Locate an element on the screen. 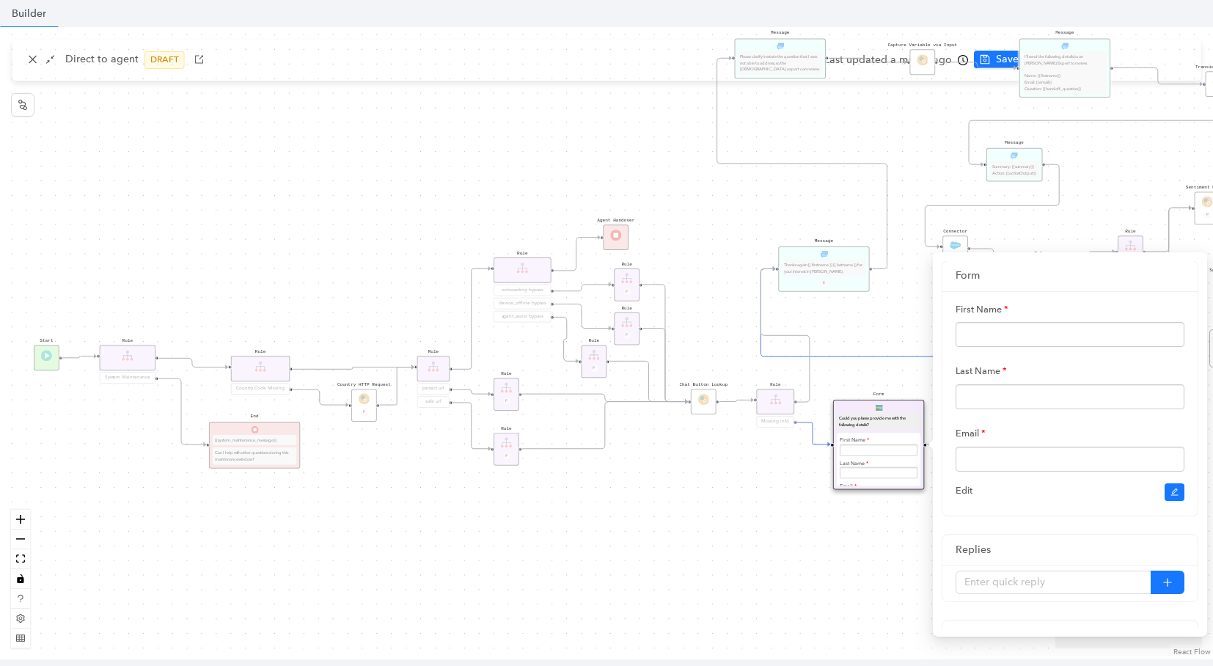 The width and height of the screenshot is (1213, 666). div: RuleRuleonboarding bypassdevice_offline bypassagent_assist bypass is located at coordinates (522, 290).